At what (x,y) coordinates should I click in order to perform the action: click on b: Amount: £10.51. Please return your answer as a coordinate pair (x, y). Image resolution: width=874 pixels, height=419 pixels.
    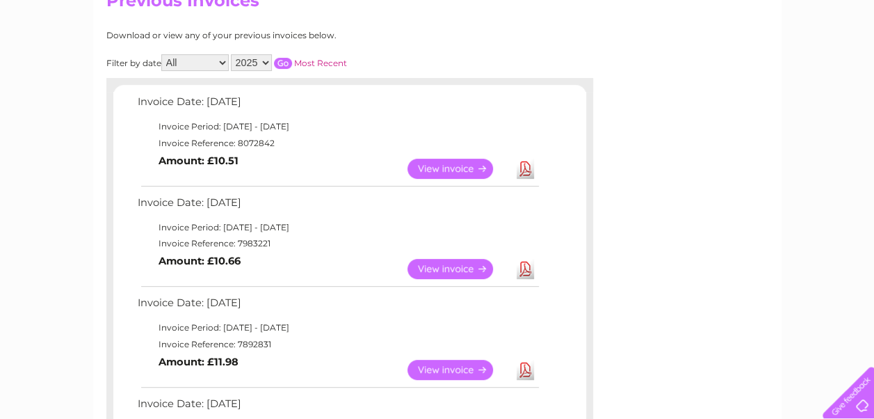
    Looking at the image, I should click on (198, 161).